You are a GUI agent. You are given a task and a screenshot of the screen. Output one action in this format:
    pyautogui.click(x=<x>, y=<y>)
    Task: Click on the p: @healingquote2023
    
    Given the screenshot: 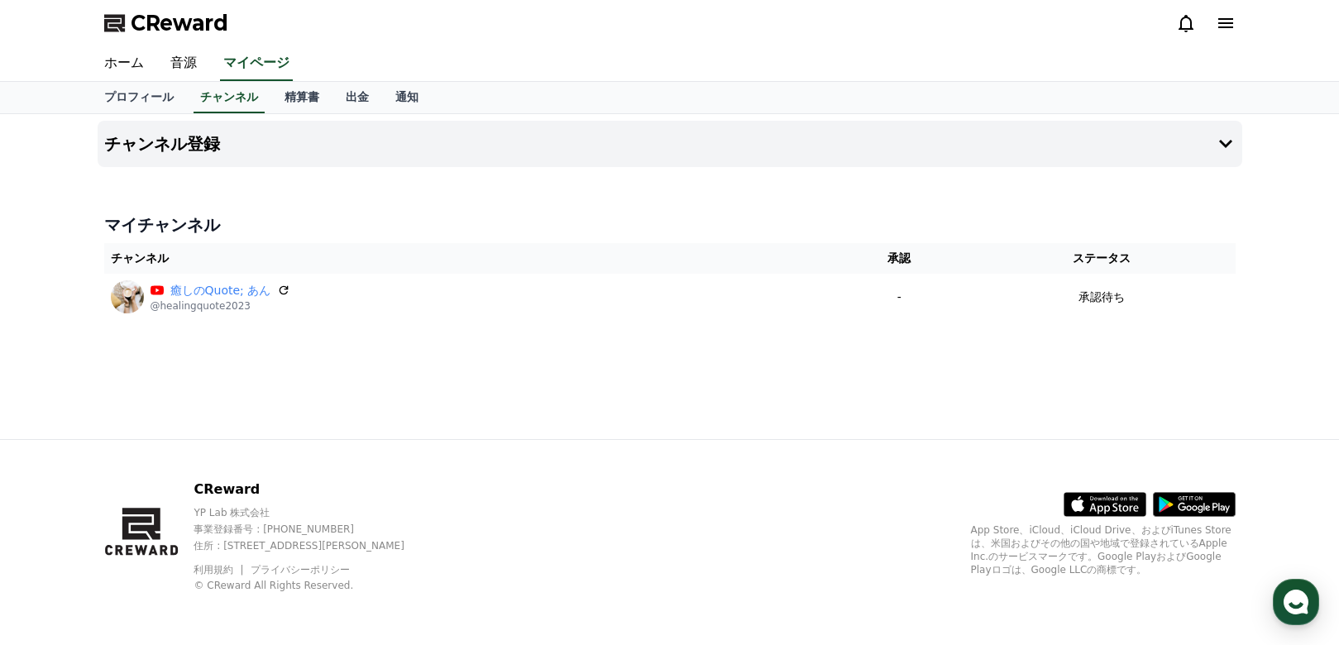 What is the action you would take?
    pyautogui.click(x=221, y=306)
    